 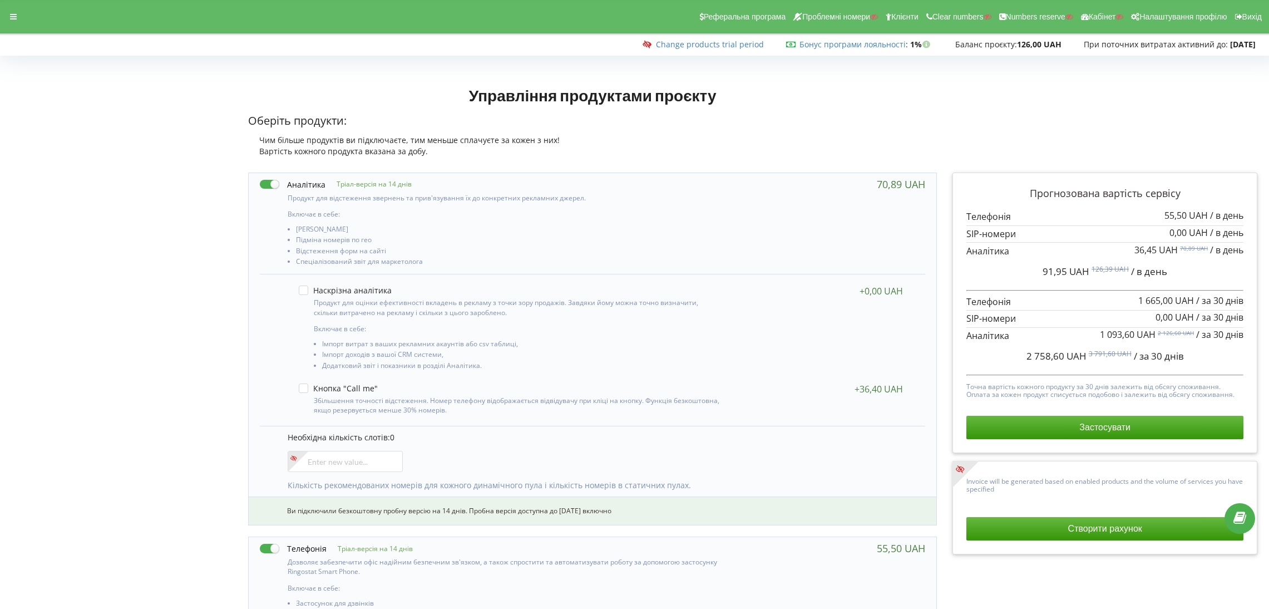 What do you see at coordinates (506, 197) in the screenshot?
I see `p: Продукт для відстеження звернень та прив'язування їх до конкретних рекламних джерел.` at bounding box center [506, 197].